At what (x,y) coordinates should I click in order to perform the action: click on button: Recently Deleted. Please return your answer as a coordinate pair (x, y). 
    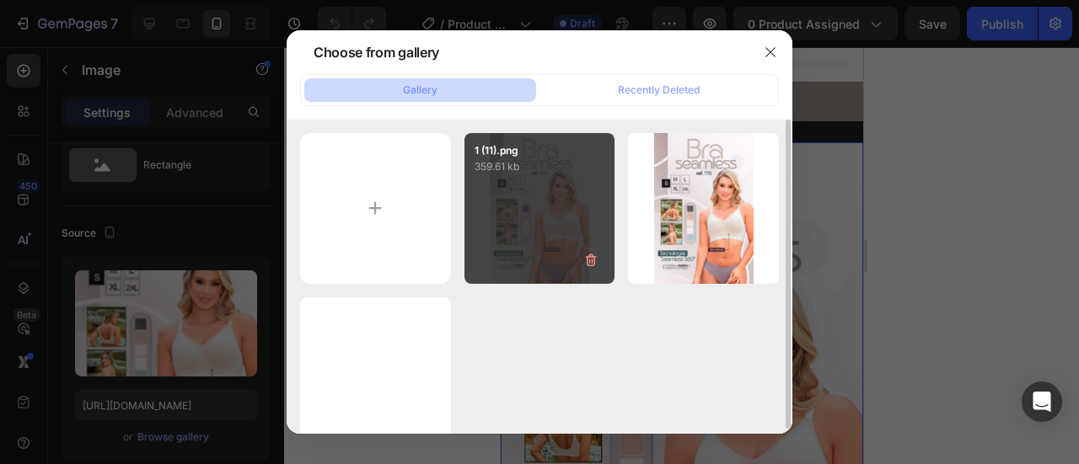
    Looking at the image, I should click on (658, 90).